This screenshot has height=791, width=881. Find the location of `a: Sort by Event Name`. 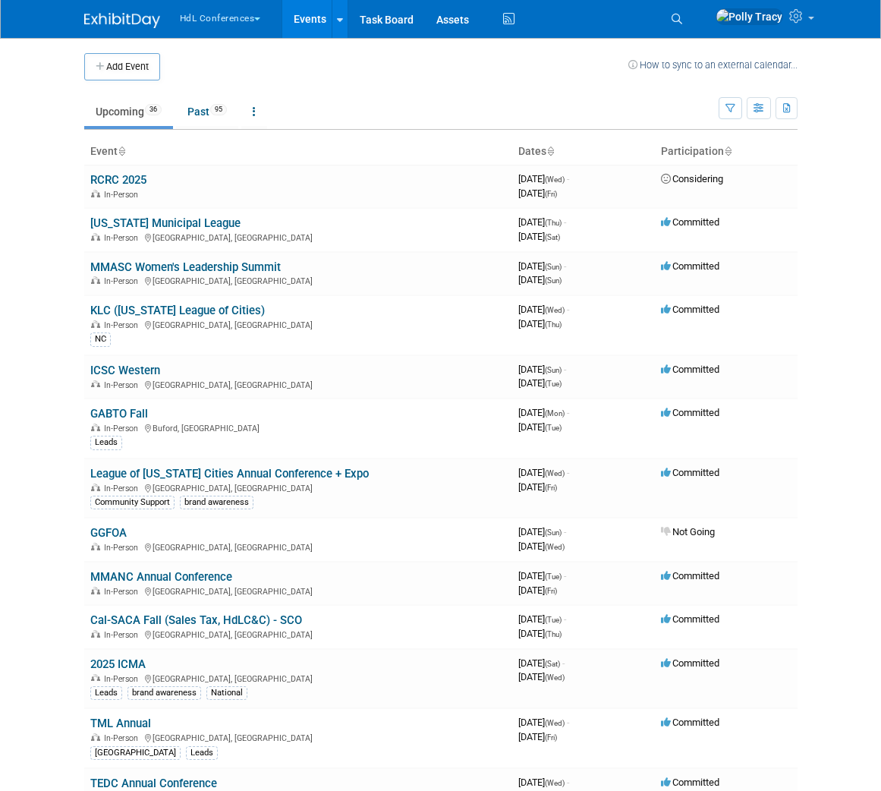

a: Sort by Event Name is located at coordinates (121, 151).